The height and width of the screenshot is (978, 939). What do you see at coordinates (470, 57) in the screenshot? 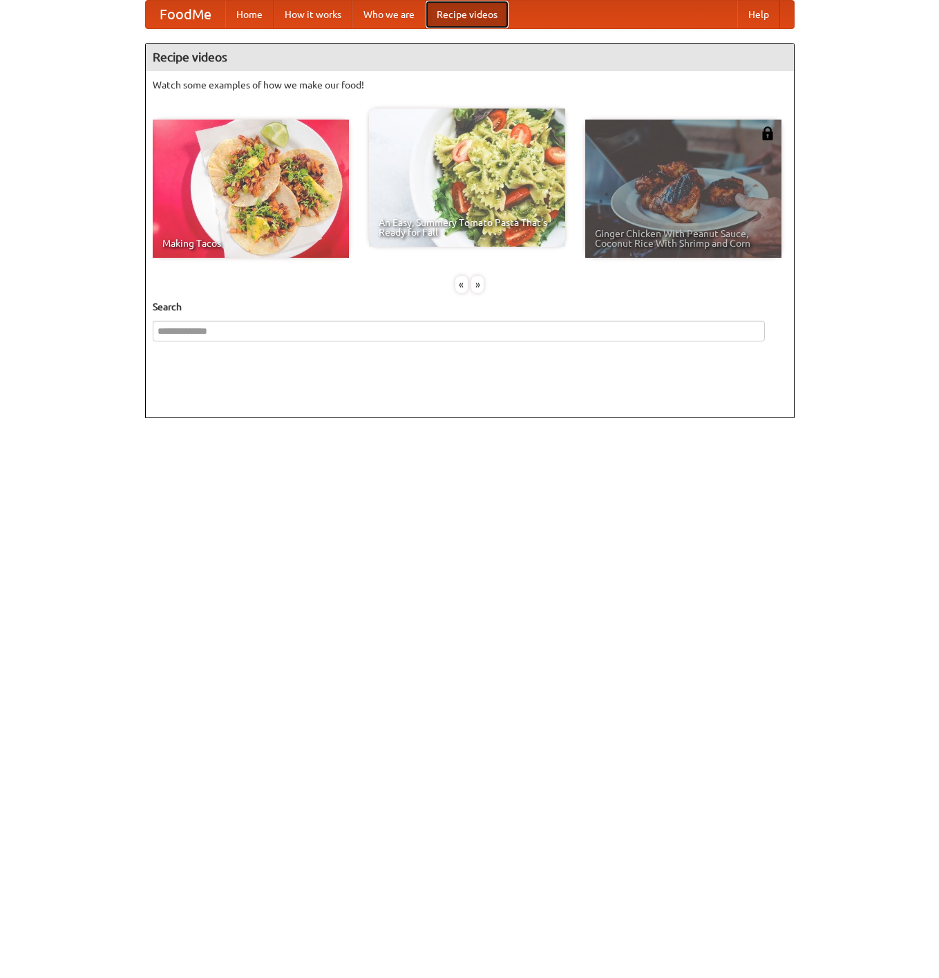
I see `h4: Recipe videos` at bounding box center [470, 57].